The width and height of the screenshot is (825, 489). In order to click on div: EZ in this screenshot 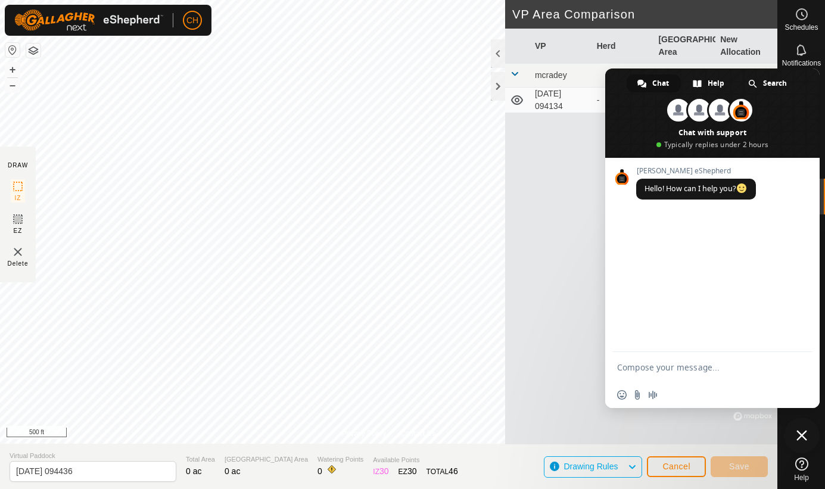, I will do `click(407, 471)`.